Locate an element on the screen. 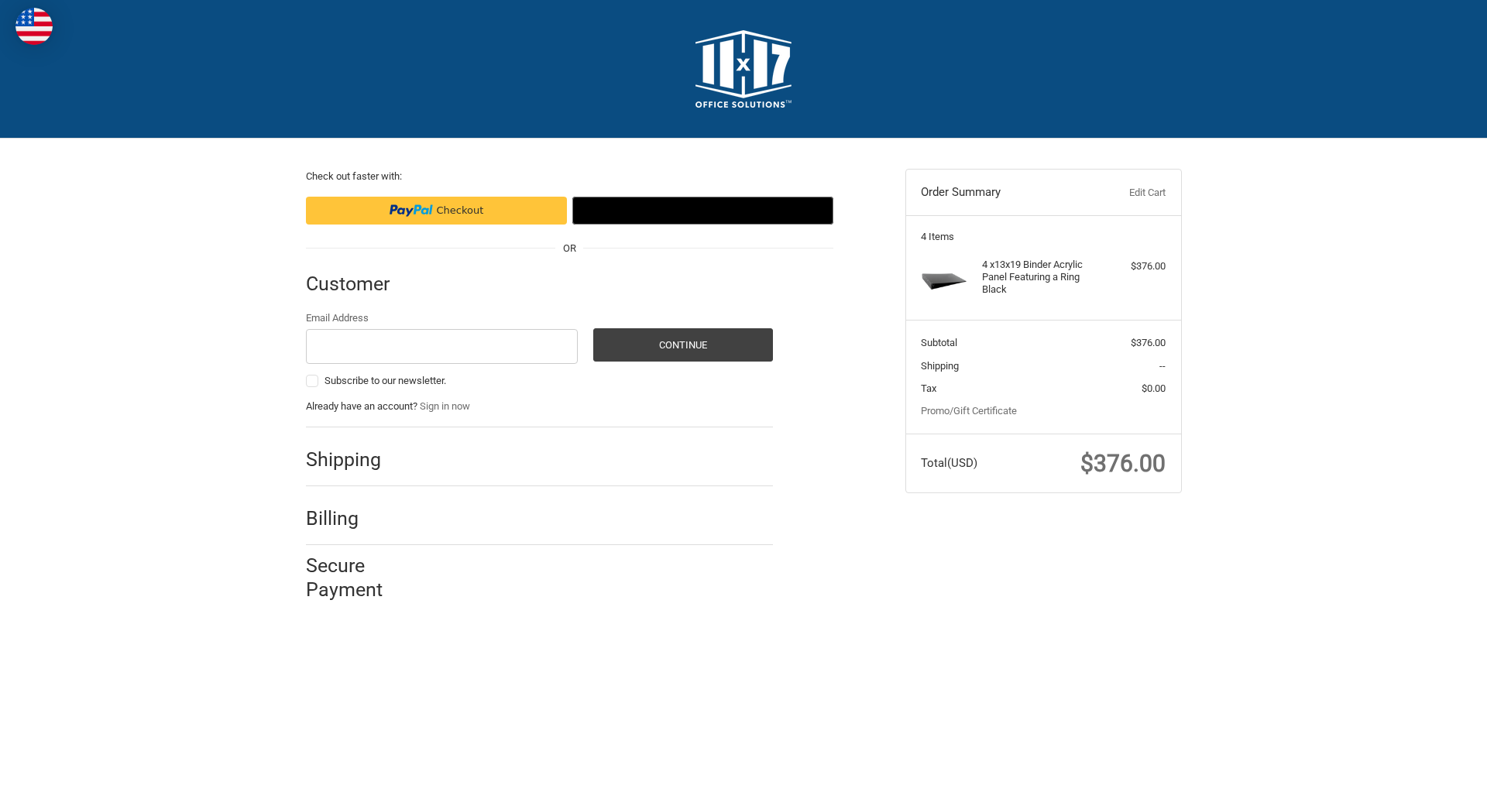 Image resolution: width=1487 pixels, height=799 pixels. img: duty and tax information for United States is located at coordinates (34, 26).